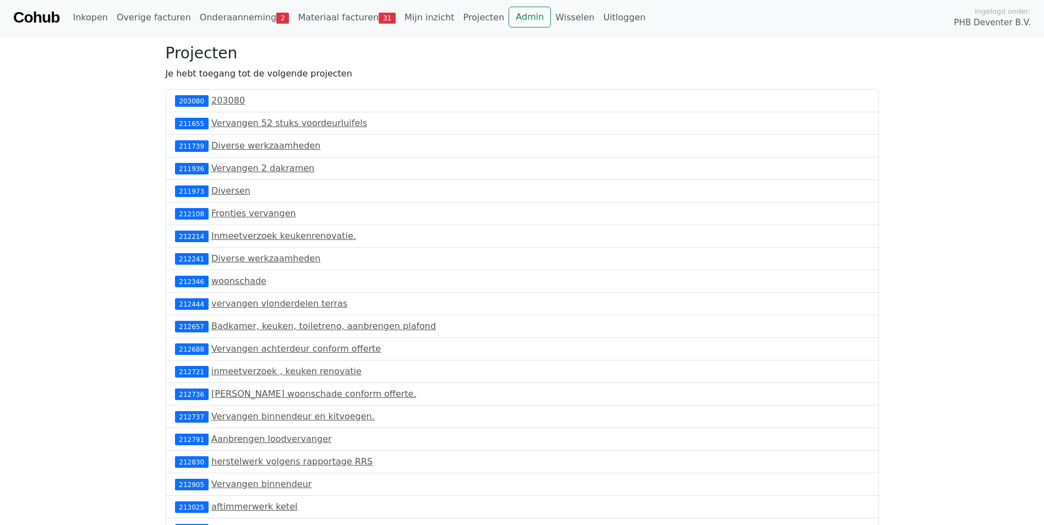  I want to click on div: 212688, so click(191, 349).